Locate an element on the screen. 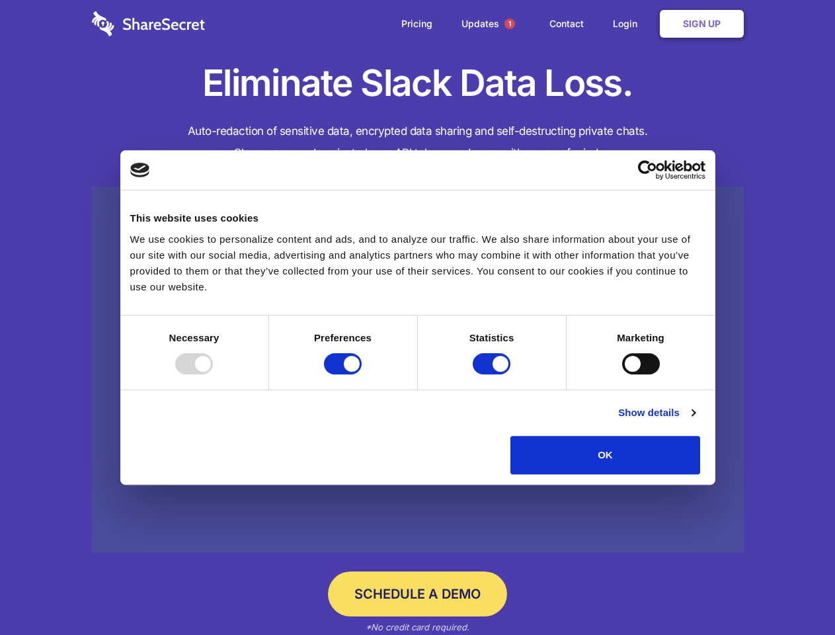 The width and height of the screenshot is (835, 635). em: *No credit card required. is located at coordinates (417, 627).